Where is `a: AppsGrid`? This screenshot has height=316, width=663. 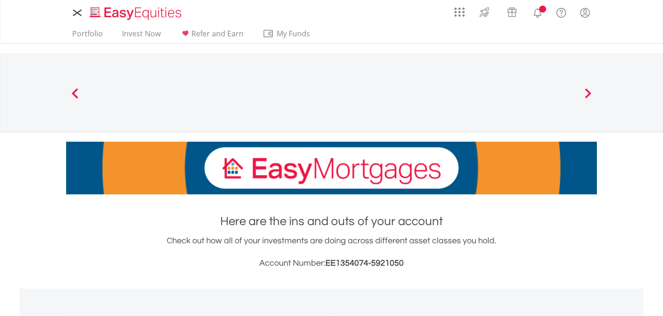 a: AppsGrid is located at coordinates (460, 10).